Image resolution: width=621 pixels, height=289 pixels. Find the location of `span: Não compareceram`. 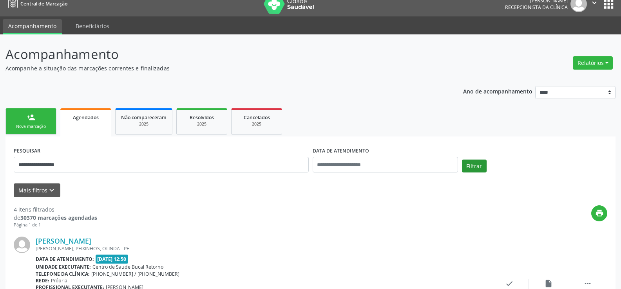

span: Não compareceram is located at coordinates (144, 117).